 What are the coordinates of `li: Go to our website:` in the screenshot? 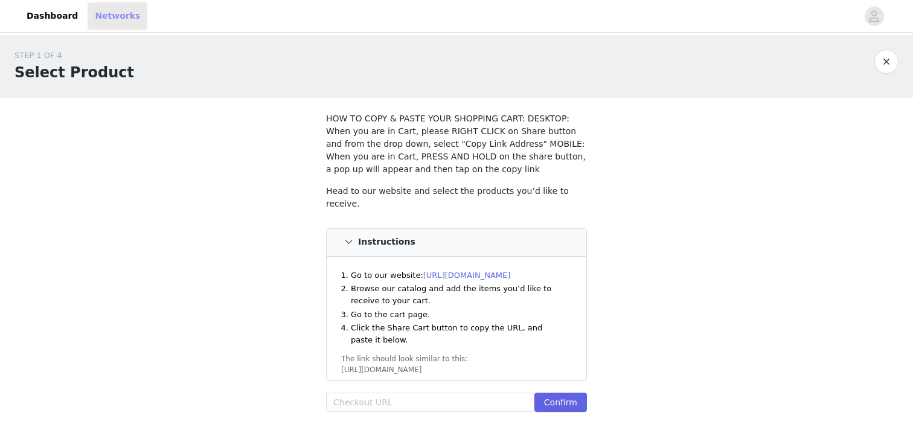 It's located at (458, 275).